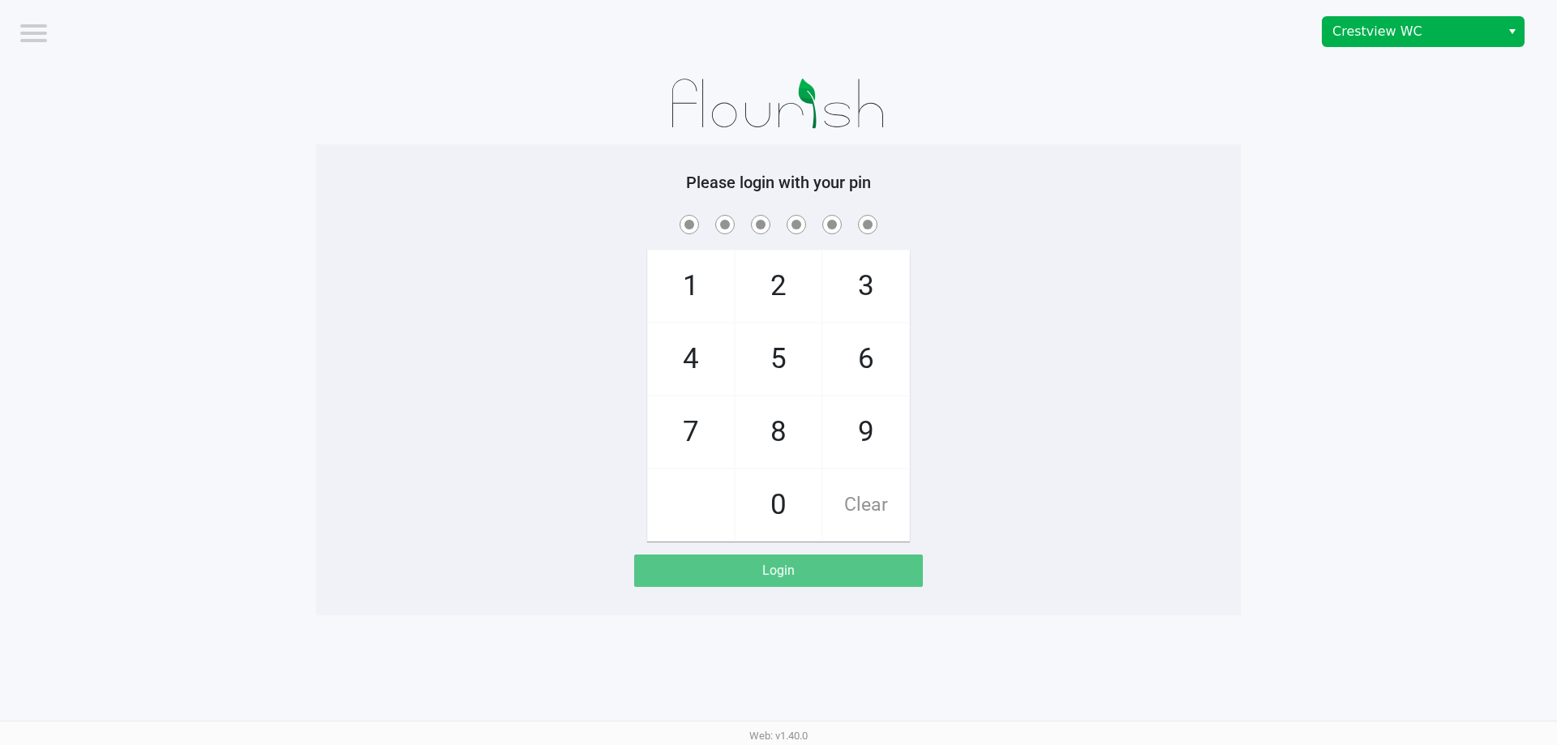 This screenshot has width=1557, height=745. I want to click on span: 4, so click(691, 359).